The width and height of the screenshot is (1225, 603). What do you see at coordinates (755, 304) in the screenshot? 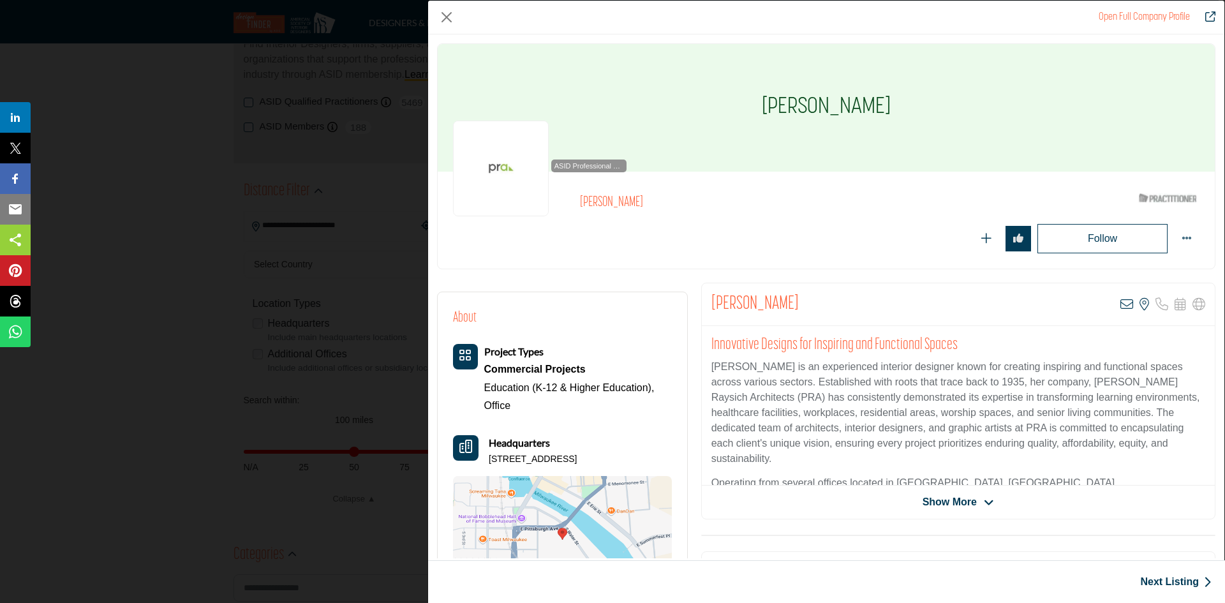
I see `h2: Linda Moses` at bounding box center [755, 304].